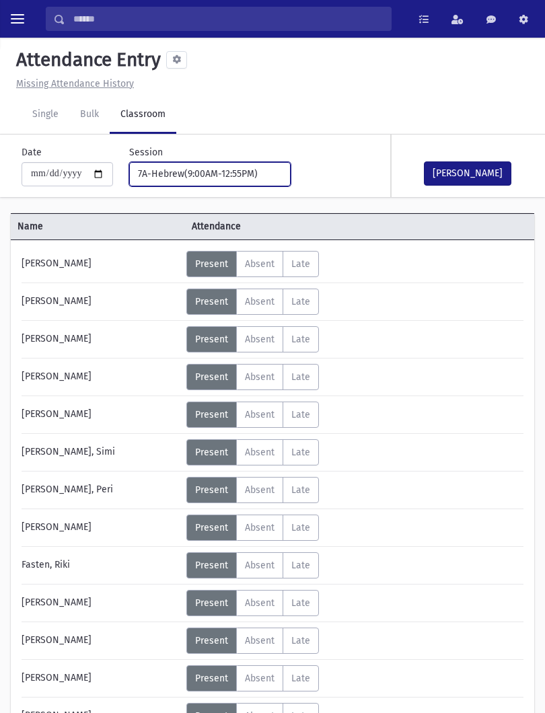 This screenshot has height=713, width=545. I want to click on label: Date, so click(32, 152).